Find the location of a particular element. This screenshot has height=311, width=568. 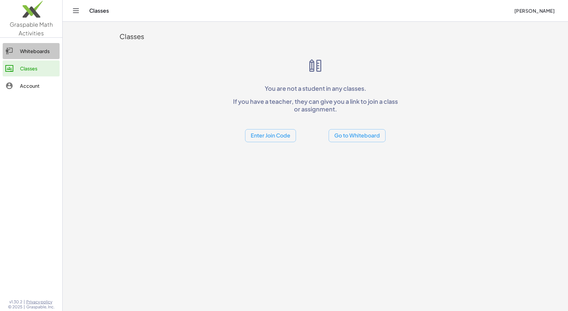

p: If you have a teacher, they can give you a link to join a class or assignment. is located at coordinates (316, 105).